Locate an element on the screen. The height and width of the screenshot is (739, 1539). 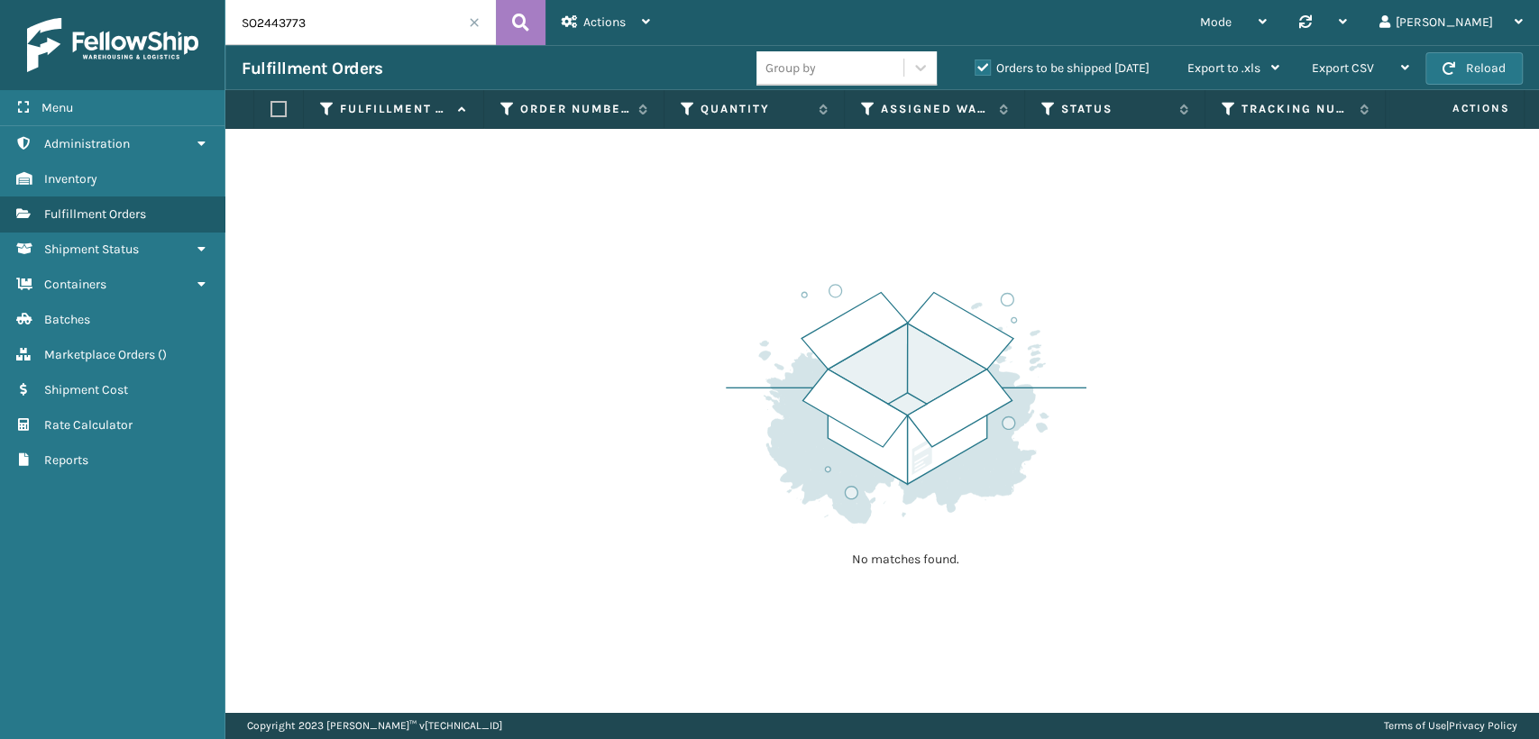
span: Marketplace Orders is located at coordinates (99, 354).